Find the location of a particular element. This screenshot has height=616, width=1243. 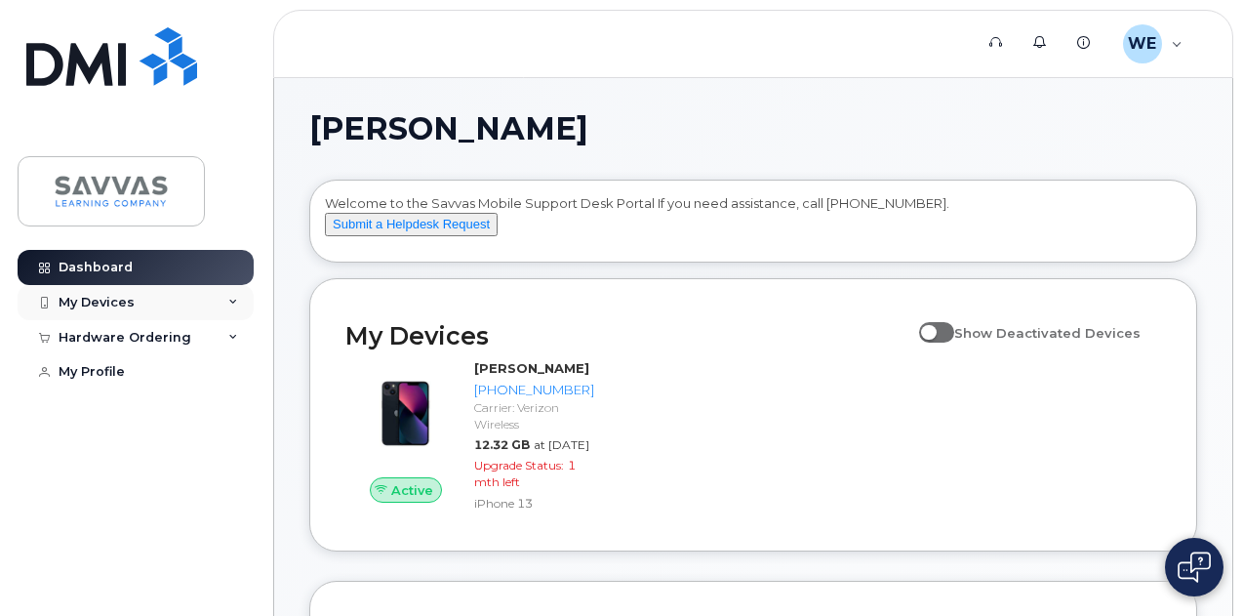

div: iPhone 13 is located at coordinates (534, 502).